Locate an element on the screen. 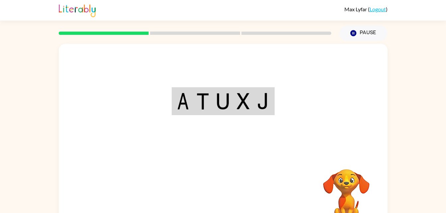 This screenshot has width=446, height=213. img: a is located at coordinates (183, 101).